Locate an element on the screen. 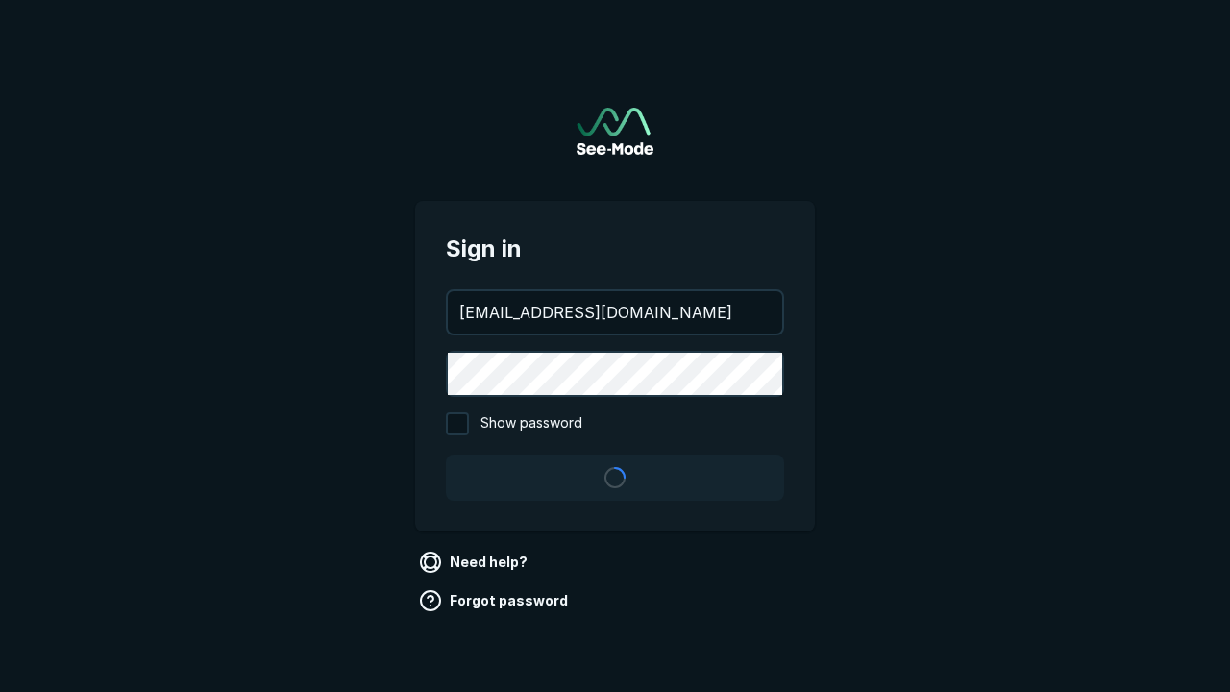 The image size is (1230, 692). a: Go to sign in is located at coordinates (615, 131).